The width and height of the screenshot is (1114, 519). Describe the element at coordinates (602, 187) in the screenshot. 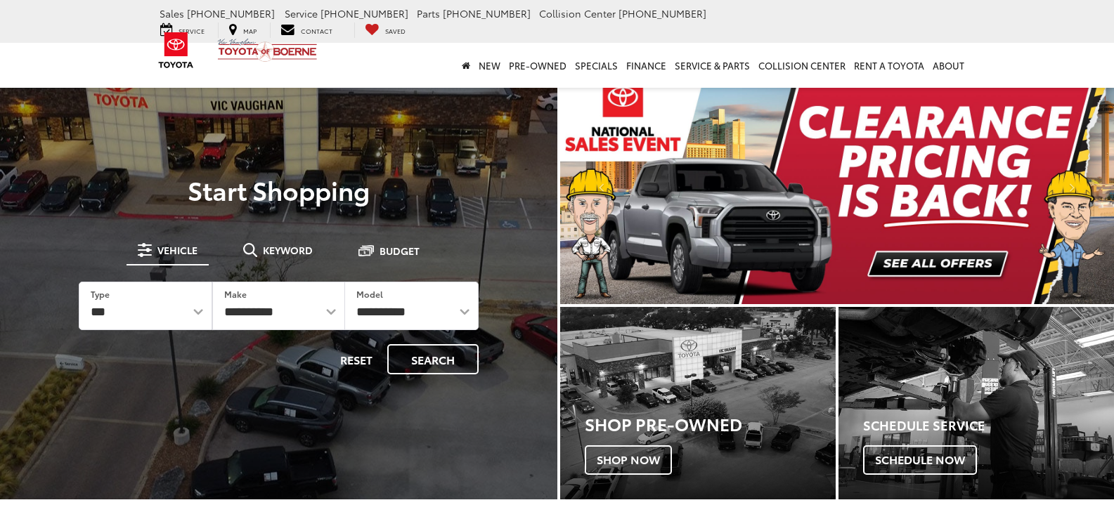

I see `button: Click to view previous picture.` at that location.